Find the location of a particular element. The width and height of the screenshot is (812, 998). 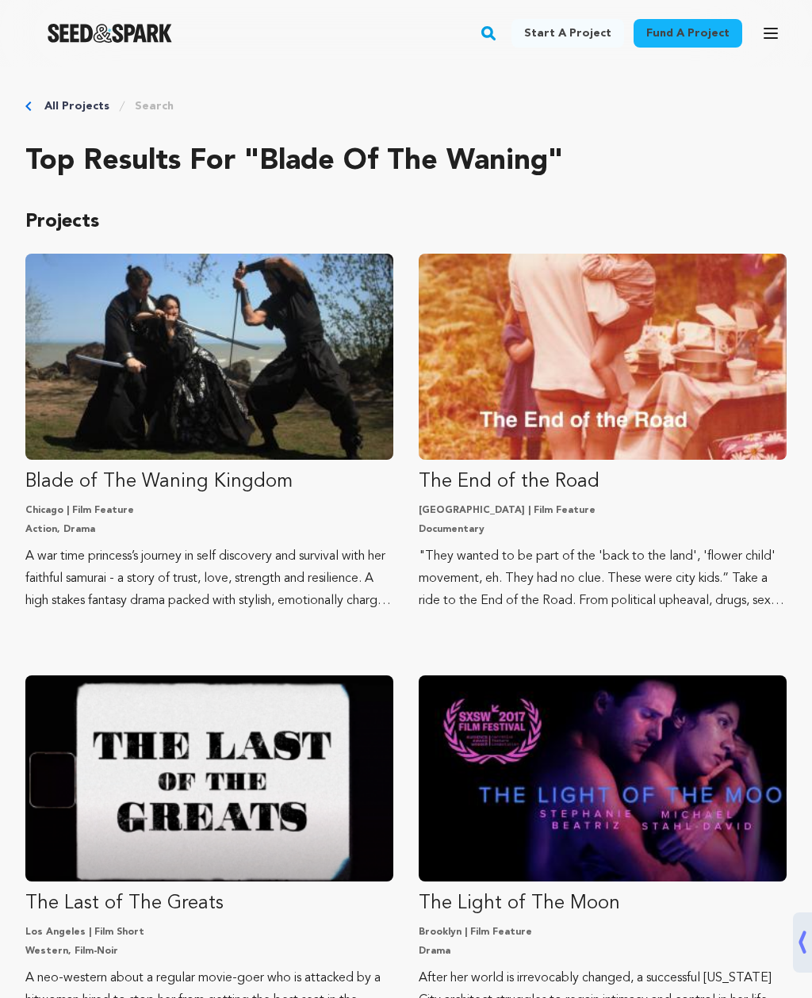

p: "They wanted to be part of the 'back to the land', 'flower child' movement, eh. They had no clue.... is located at coordinates (602, 579).